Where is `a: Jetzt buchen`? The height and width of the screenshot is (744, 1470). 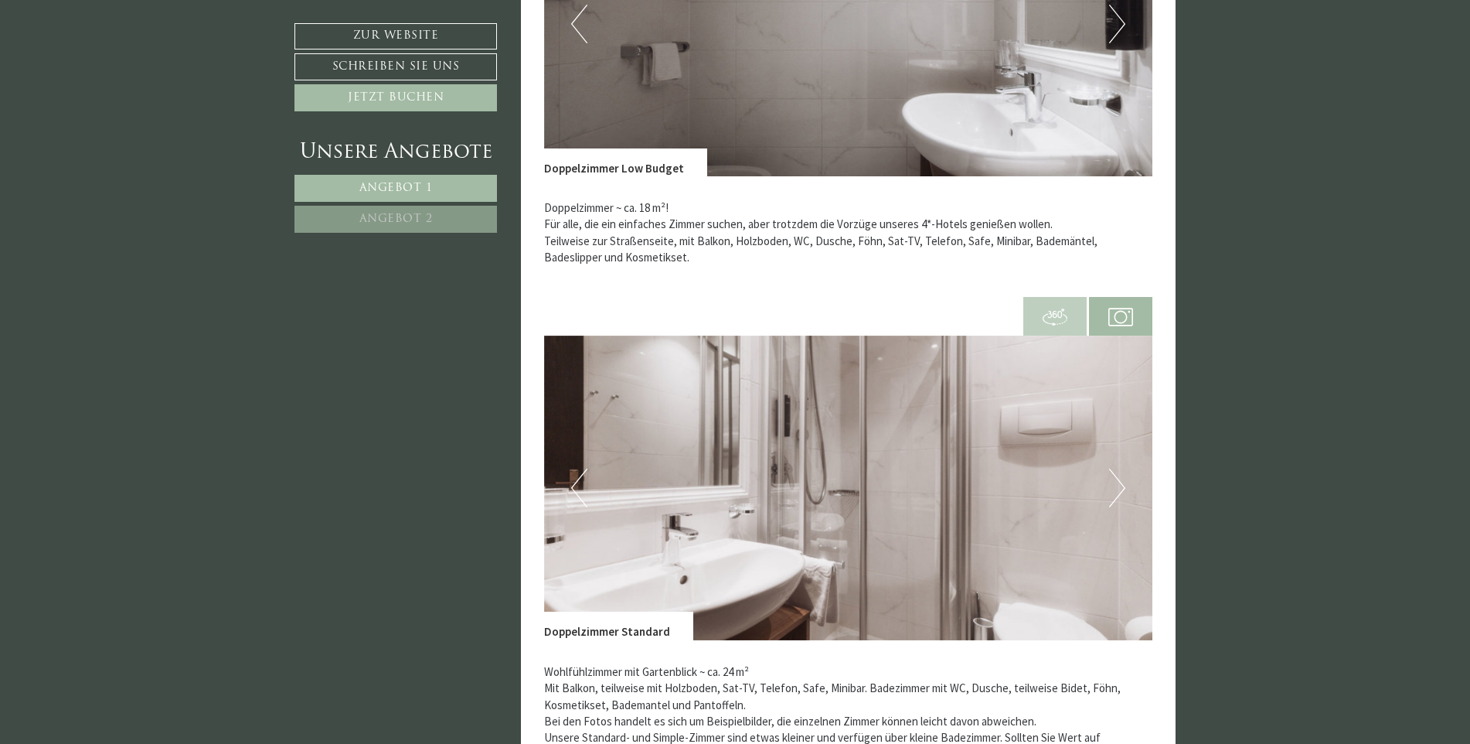 a: Jetzt buchen is located at coordinates (396, 97).